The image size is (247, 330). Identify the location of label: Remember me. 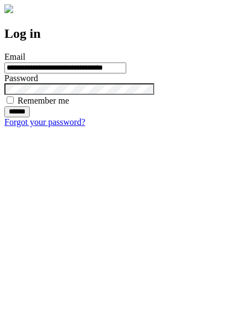
(43, 100).